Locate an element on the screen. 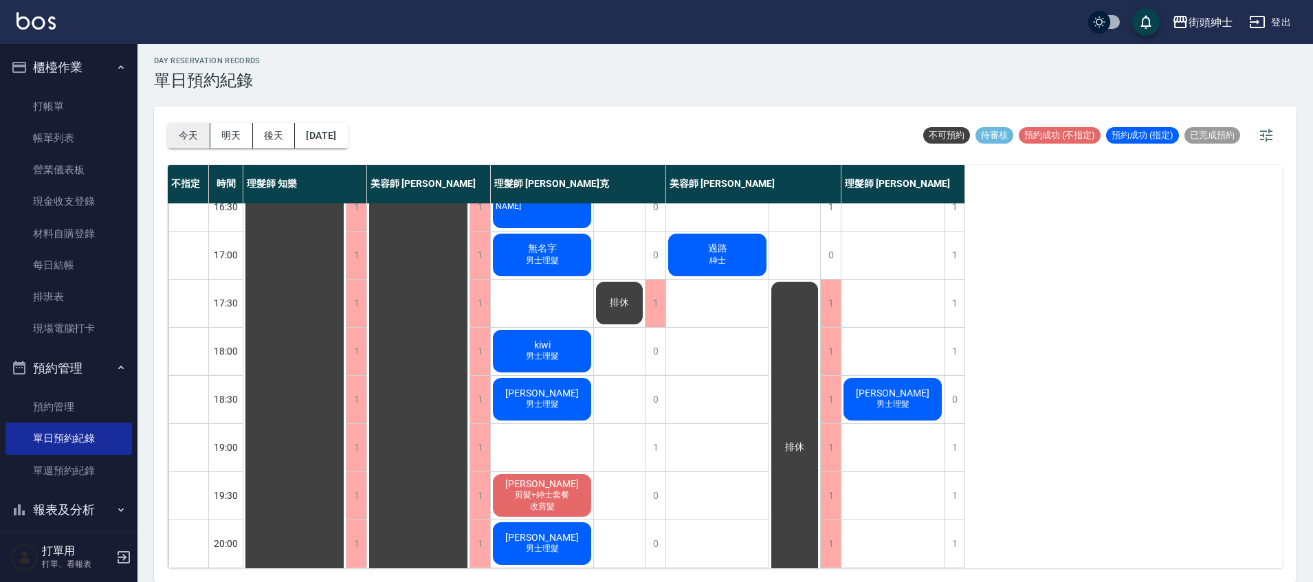 The height and width of the screenshot is (582, 1313). button: 今天 is located at coordinates (189, 135).